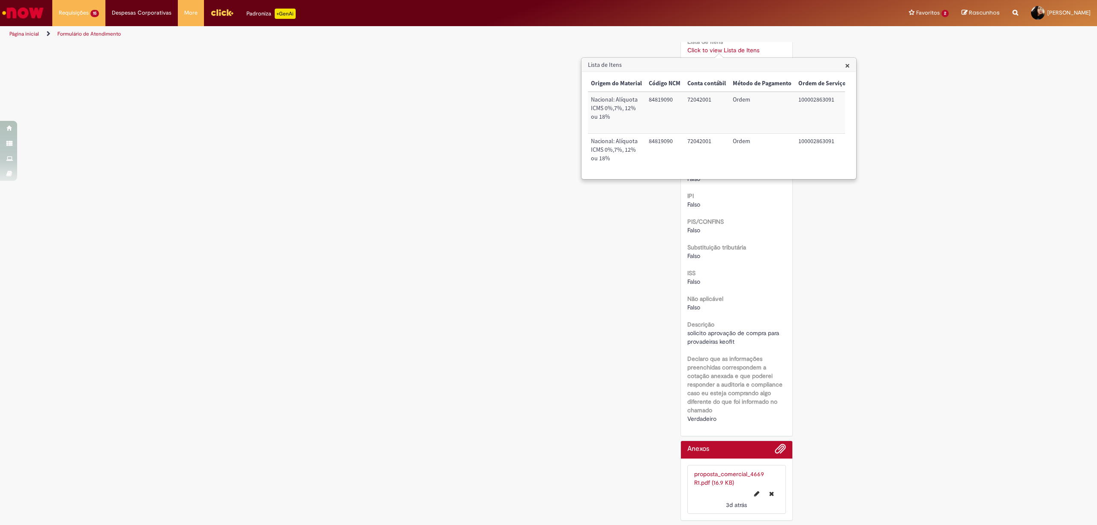  What do you see at coordinates (702, 419) in the screenshot?
I see `span: Verdadeiro` at bounding box center [702, 419].